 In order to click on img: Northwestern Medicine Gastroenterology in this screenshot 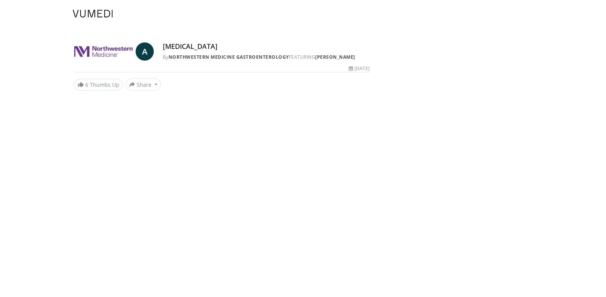, I will do `click(103, 52)`.